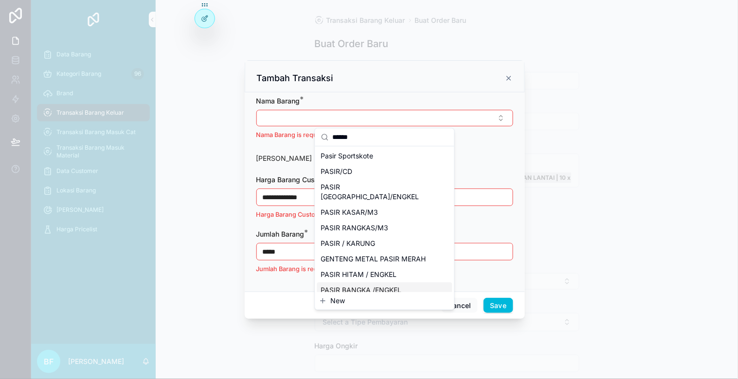 This screenshot has height=379, width=738. Describe the element at coordinates (460, 306) in the screenshot. I see `button: Cancel` at that location.